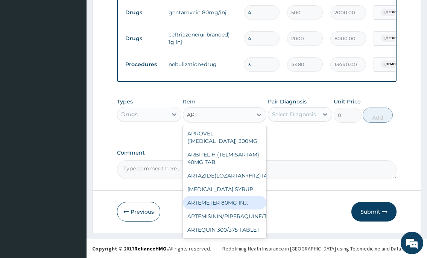 This screenshot has height=258, width=427. Describe the element at coordinates (287, 102) in the screenshot. I see `label: Pair Diagnosis` at that location.